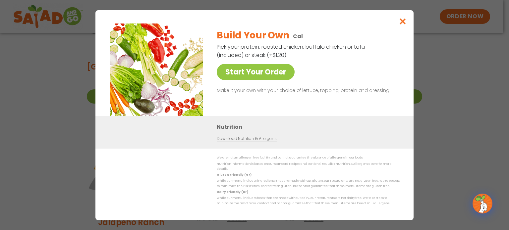 This screenshot has width=509, height=230. I want to click on button: Close modal, so click(403, 21).